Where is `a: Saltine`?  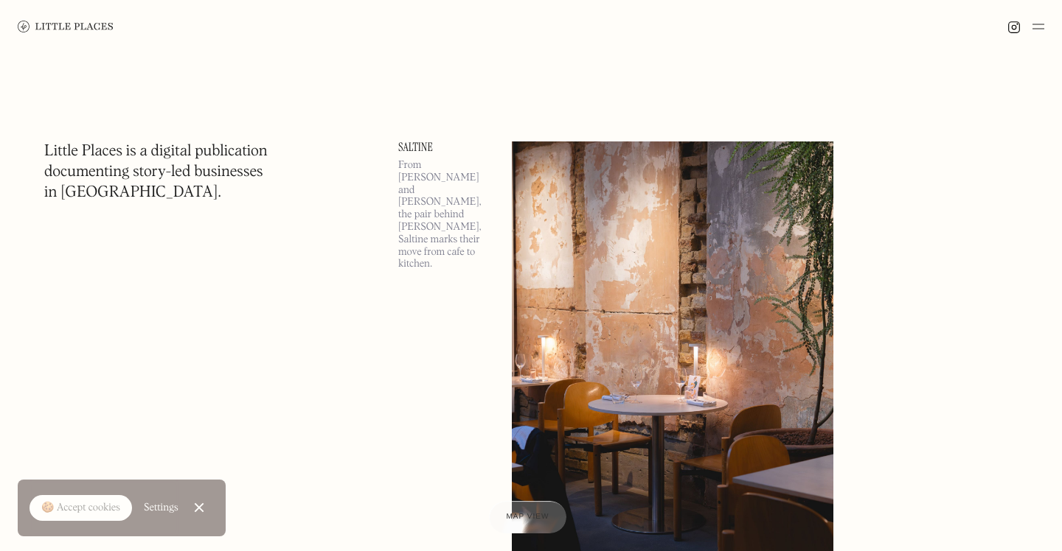
a: Saltine is located at coordinates (446, 147).